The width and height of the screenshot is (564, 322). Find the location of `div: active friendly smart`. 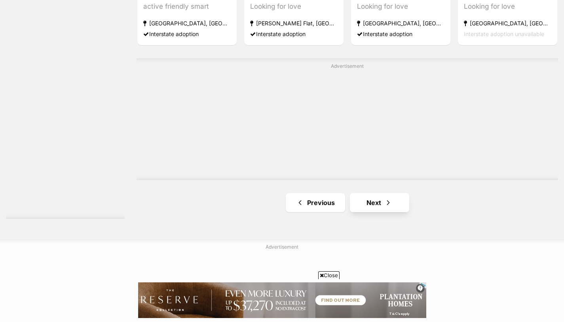

div: active friendly smart is located at coordinates (187, 7).